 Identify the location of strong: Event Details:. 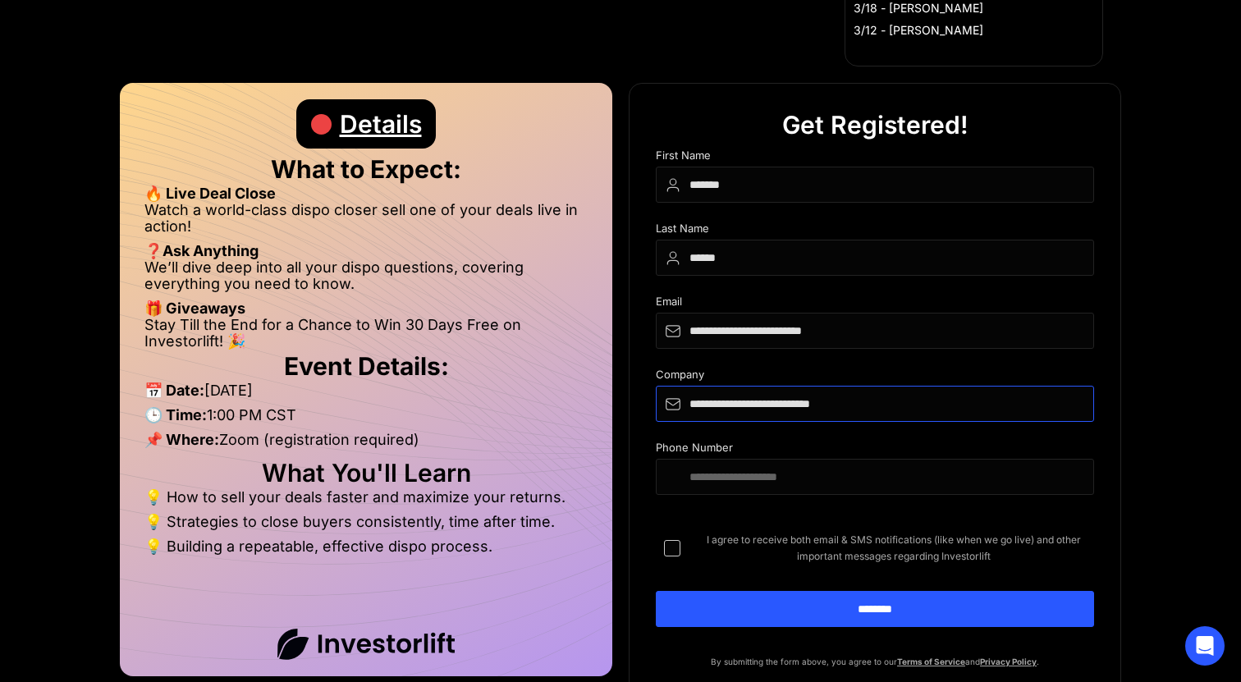
(366, 366).